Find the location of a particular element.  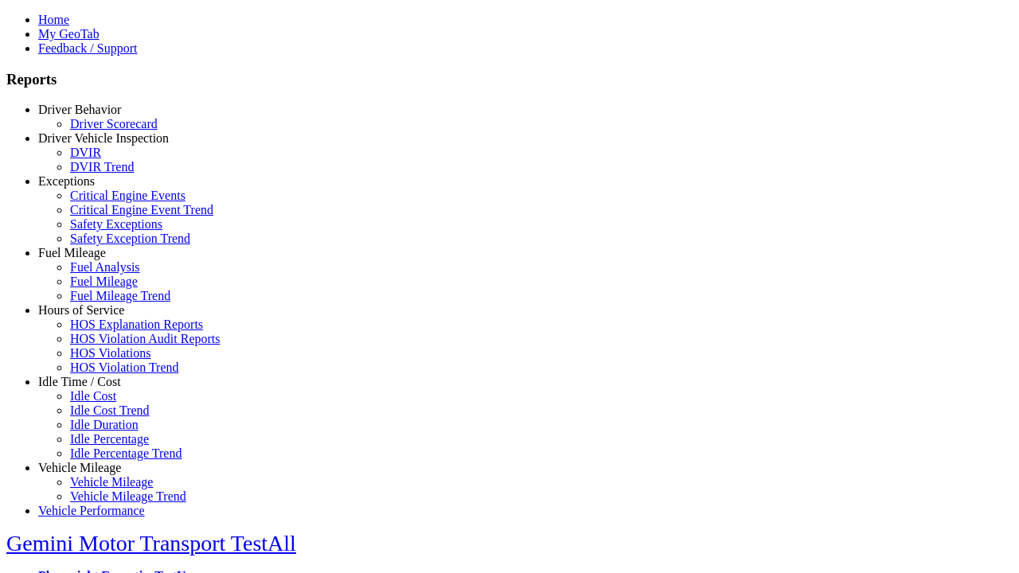

a: DVIR Trend is located at coordinates (102, 166).